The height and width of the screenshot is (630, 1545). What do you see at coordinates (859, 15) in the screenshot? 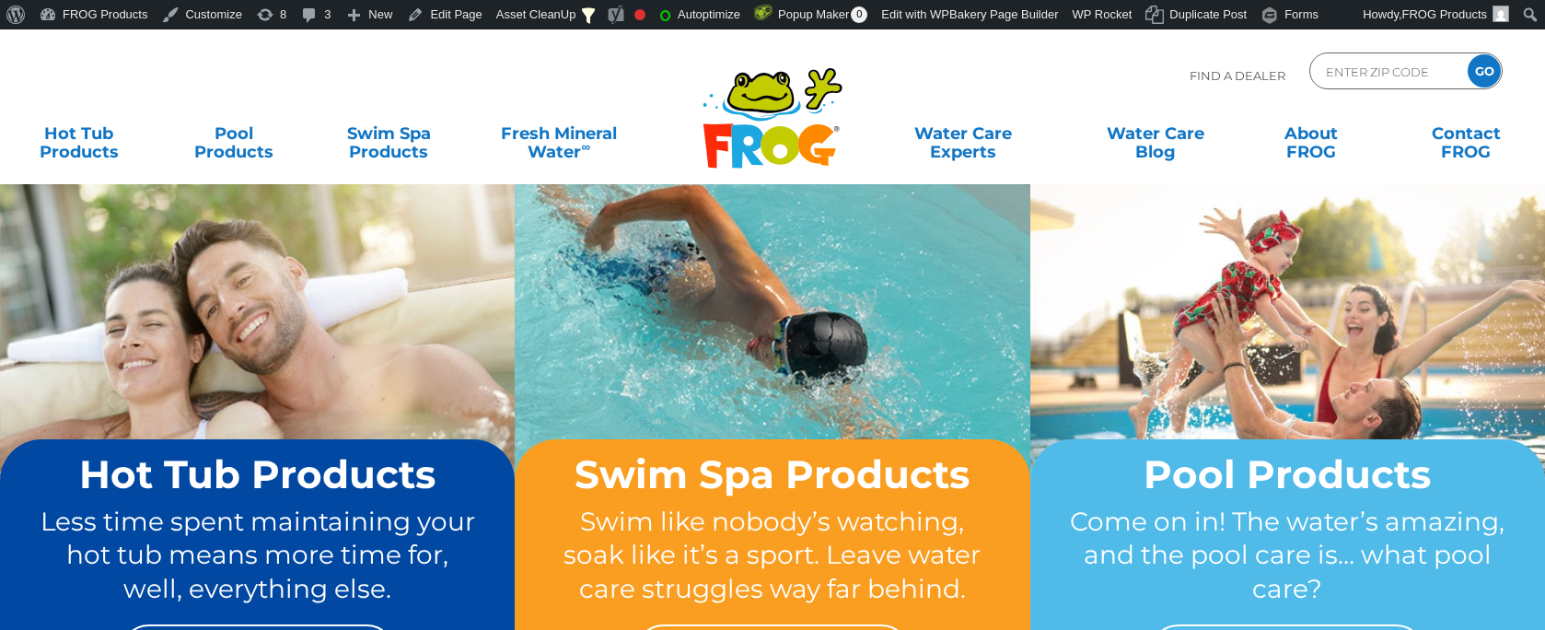
I see `span: 0` at bounding box center [859, 15].